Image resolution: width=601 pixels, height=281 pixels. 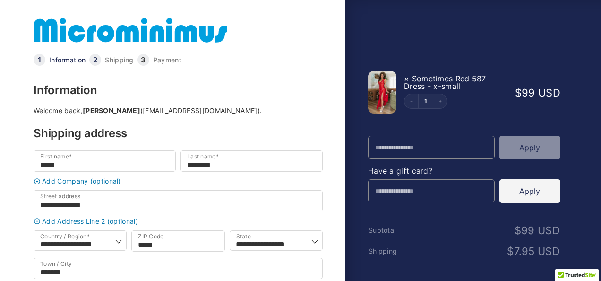 What do you see at coordinates (400, 251) in the screenshot?
I see `th: Shipping` at bounding box center [400, 251].